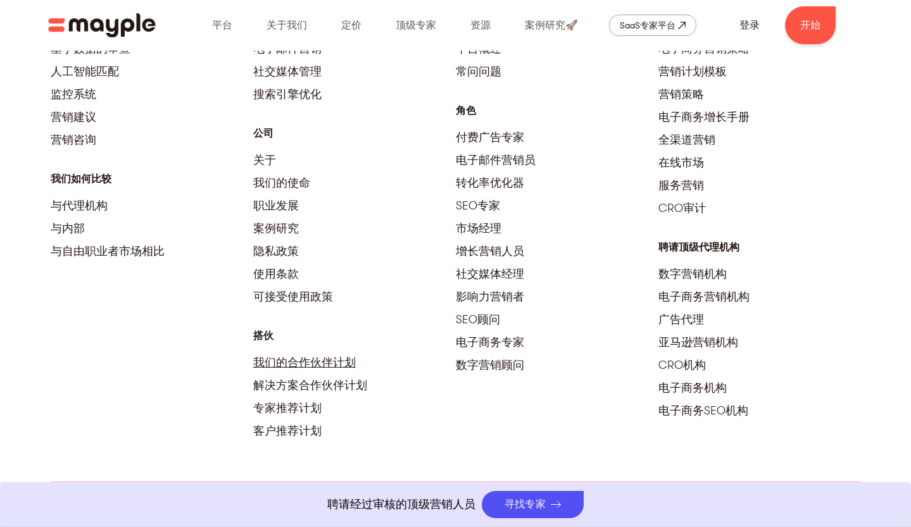 The height and width of the screenshot is (527, 911). What do you see at coordinates (692, 72) in the screenshot?
I see `font: 营销计划模板` at bounding box center [692, 72].